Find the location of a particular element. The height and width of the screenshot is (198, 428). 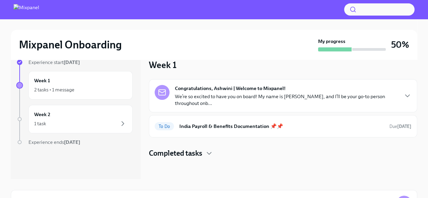

h2: Mixpanel Onboarding is located at coordinates (70, 45).